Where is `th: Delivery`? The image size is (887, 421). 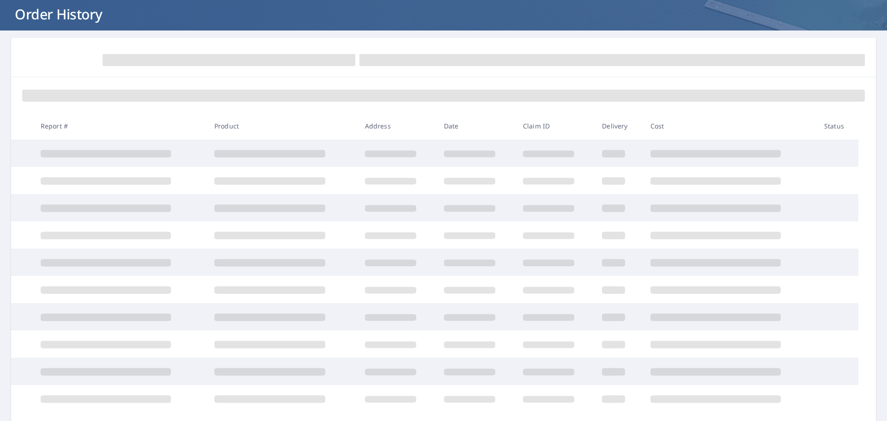 th: Delivery is located at coordinates (618, 126).